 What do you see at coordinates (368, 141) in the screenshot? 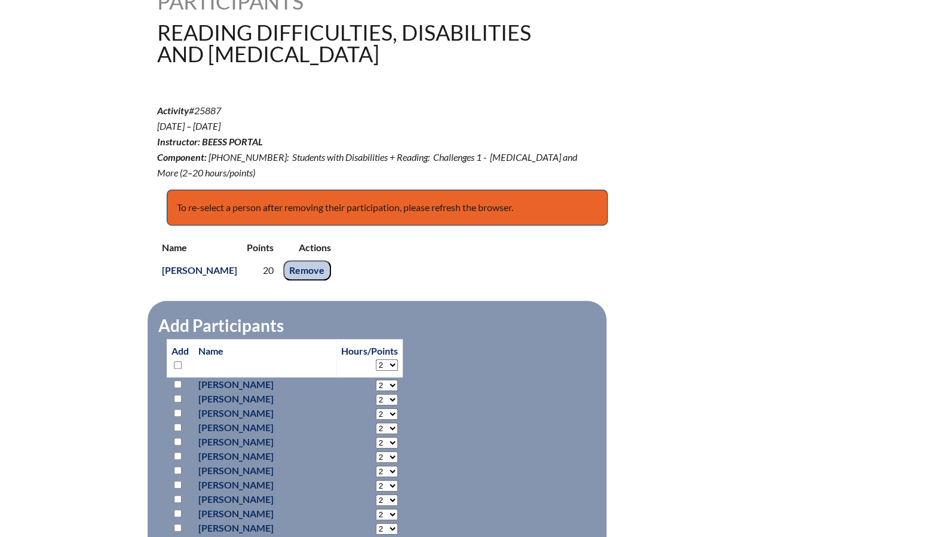
I see `p: #25887` at bounding box center [368, 141].